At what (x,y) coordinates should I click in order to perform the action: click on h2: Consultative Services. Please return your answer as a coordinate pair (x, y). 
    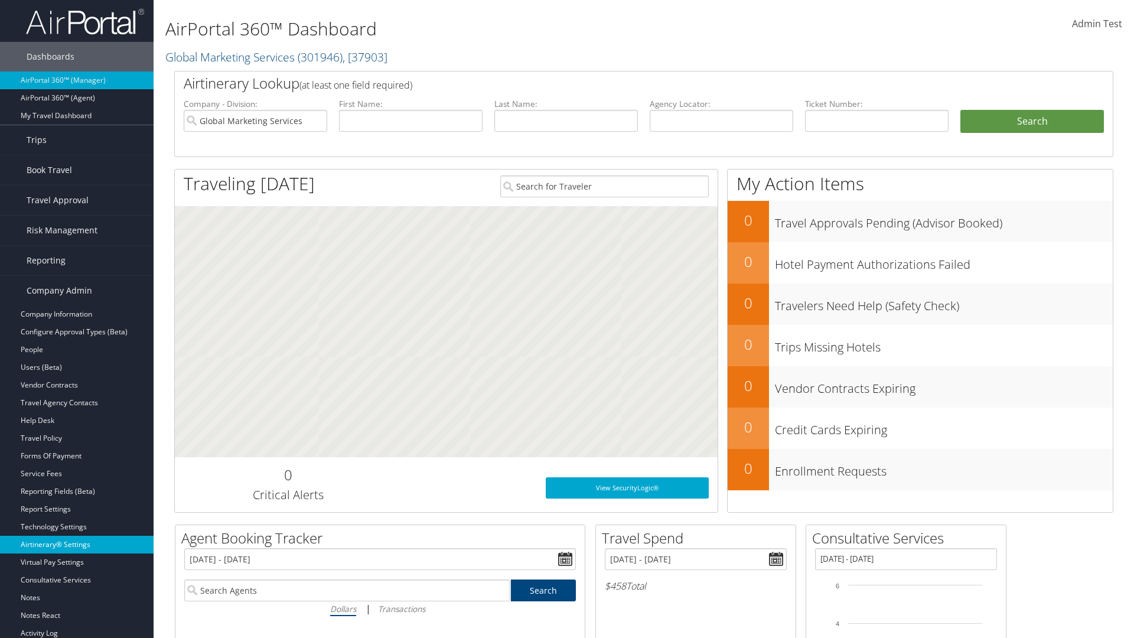
    Looking at the image, I should click on (909, 538).